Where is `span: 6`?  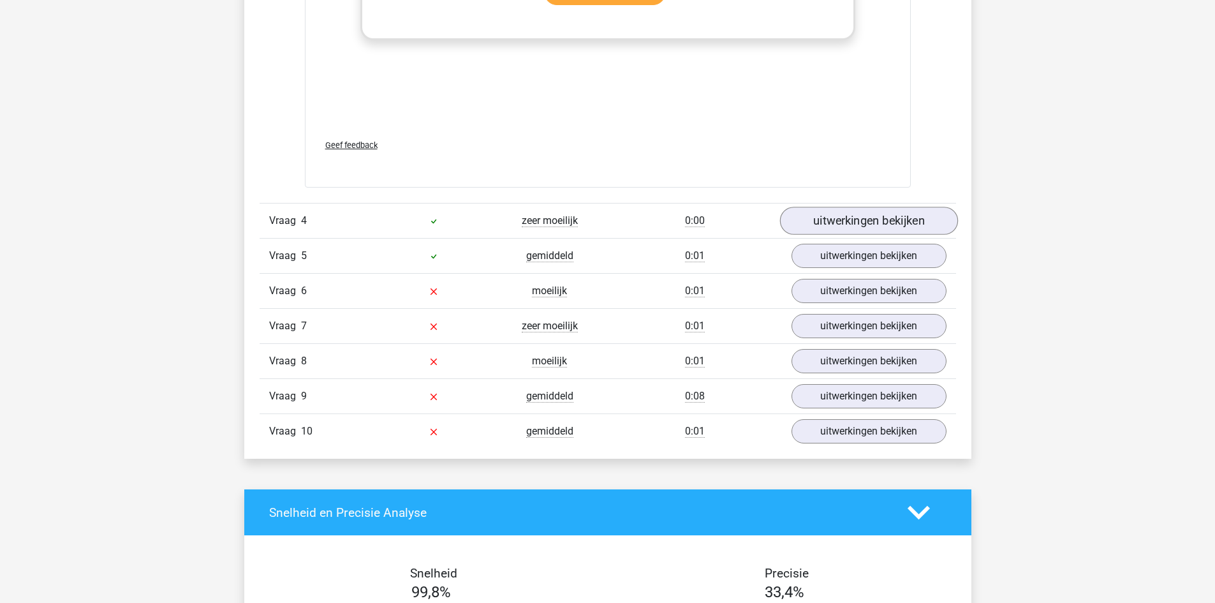 span: 6 is located at coordinates (304, 290).